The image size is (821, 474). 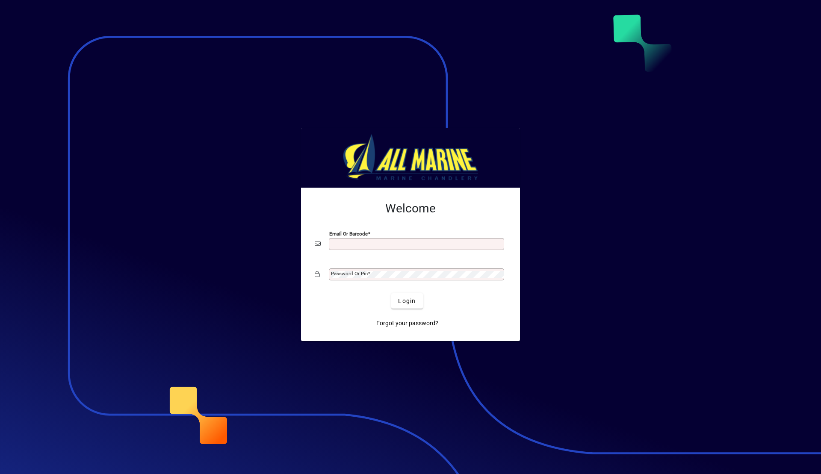 I want to click on span: Forgot your password?, so click(x=407, y=323).